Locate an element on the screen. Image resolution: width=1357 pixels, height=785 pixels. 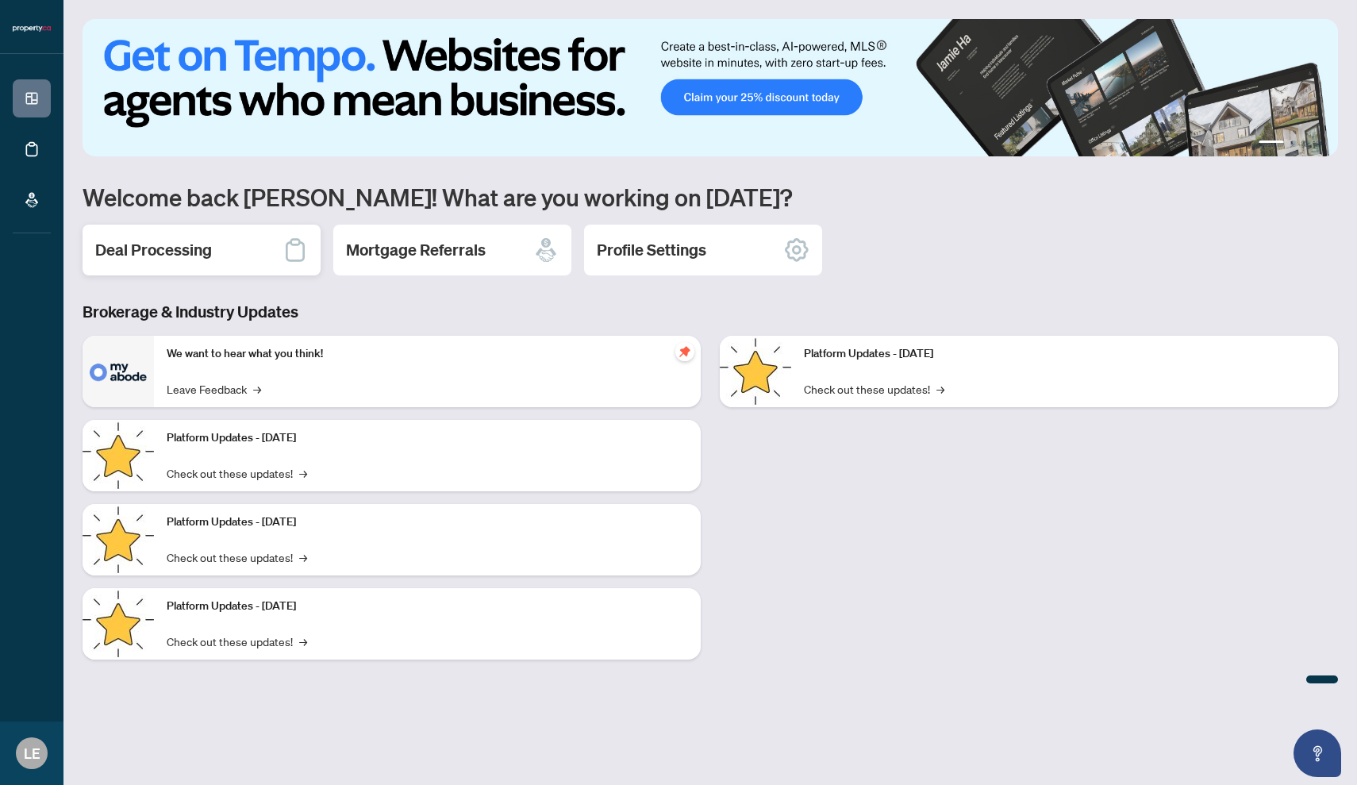
img: Platform Updates - July 8, 2025 is located at coordinates (118, 624).